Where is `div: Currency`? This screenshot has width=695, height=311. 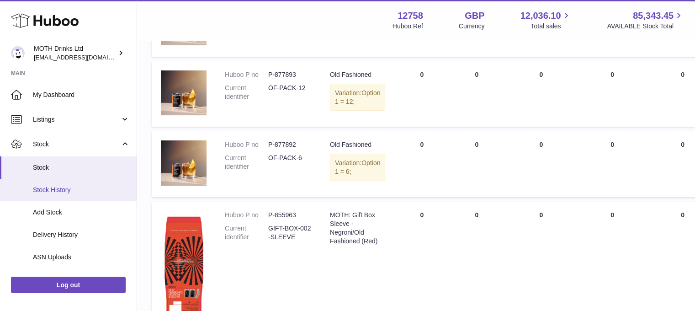
div: Currency is located at coordinates (472, 26).